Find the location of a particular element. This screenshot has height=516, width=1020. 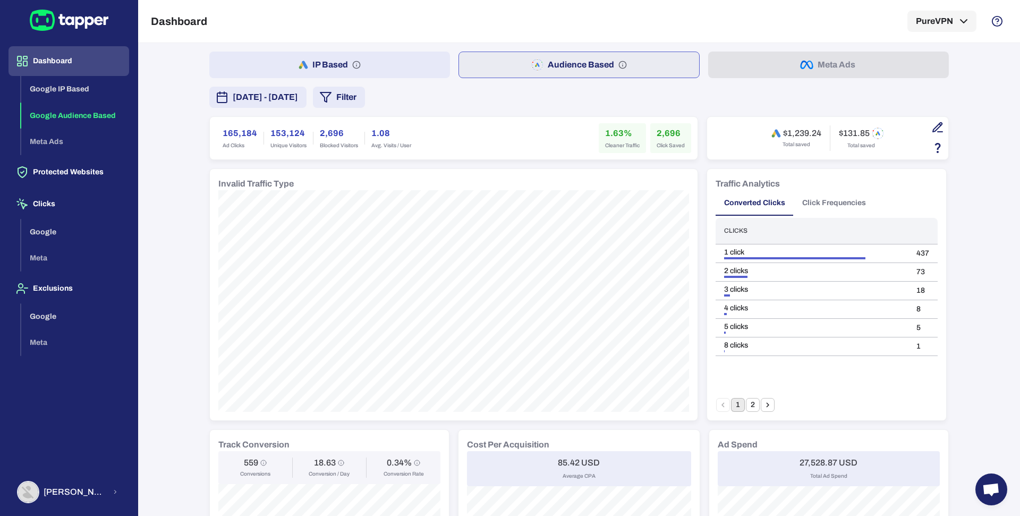

a: Exclusions is located at coordinates (69, 287).